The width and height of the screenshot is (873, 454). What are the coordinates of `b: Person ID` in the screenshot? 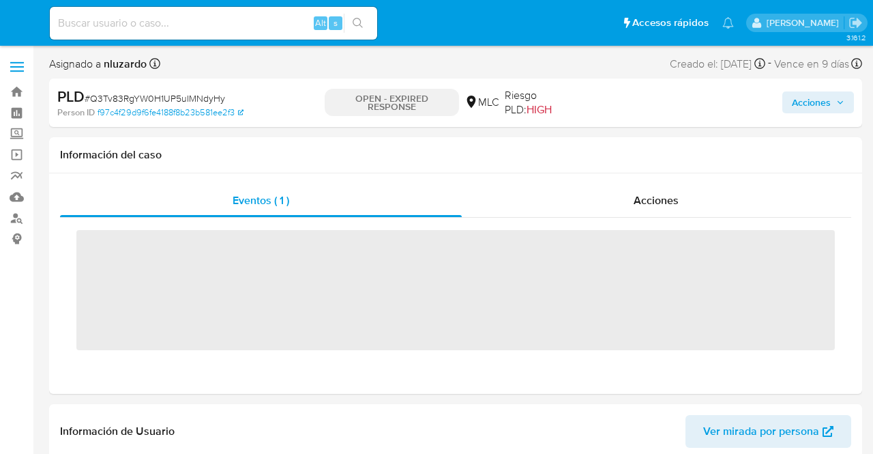 It's located at (76, 113).